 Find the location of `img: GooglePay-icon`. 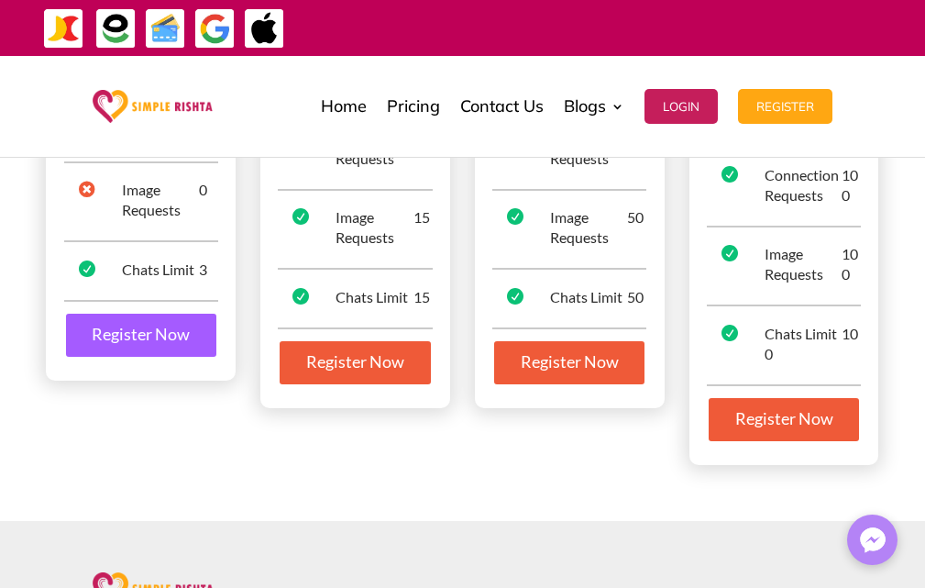

img: GooglePay-icon is located at coordinates (215, 28).